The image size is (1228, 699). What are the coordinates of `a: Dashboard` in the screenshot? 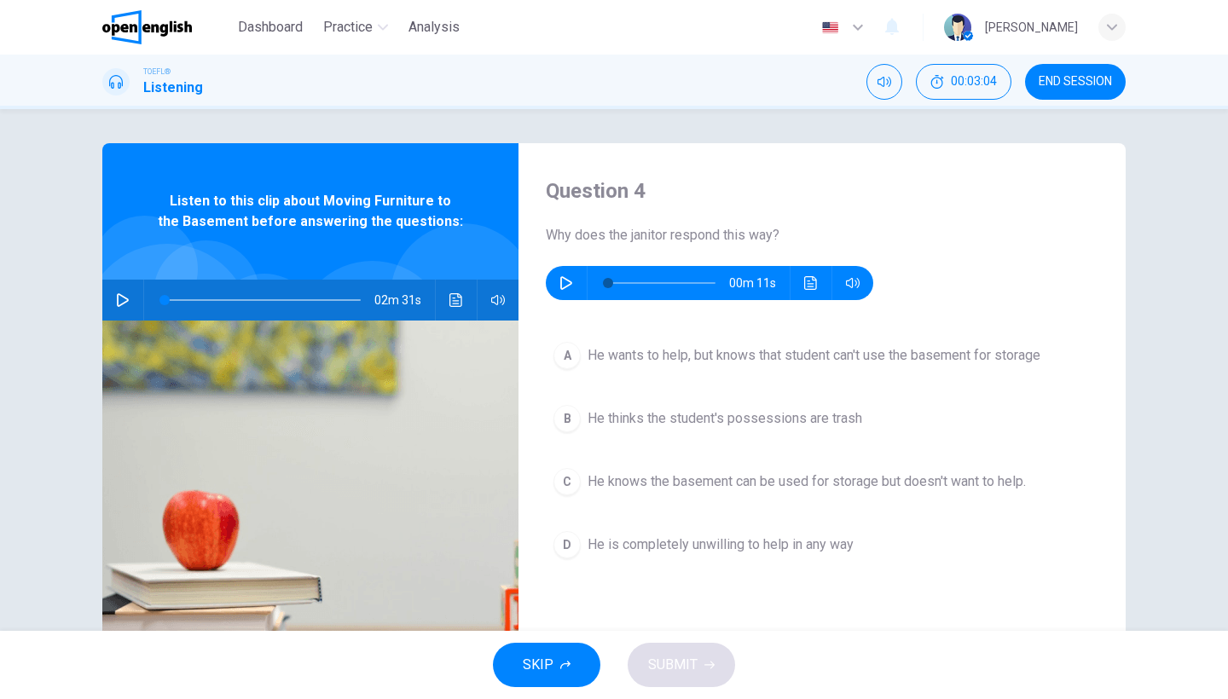 It's located at (270, 27).